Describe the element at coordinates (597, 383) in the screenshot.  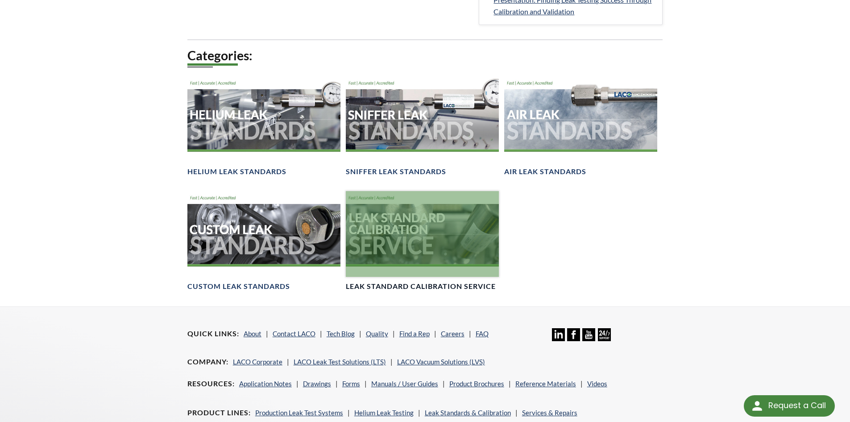
I see `a: Videos` at that location.